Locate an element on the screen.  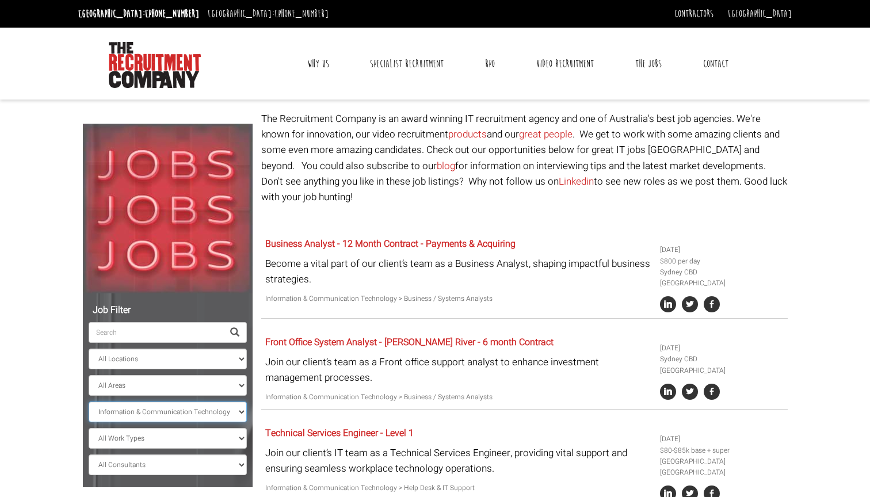
a: The Jobs is located at coordinates (648, 64).